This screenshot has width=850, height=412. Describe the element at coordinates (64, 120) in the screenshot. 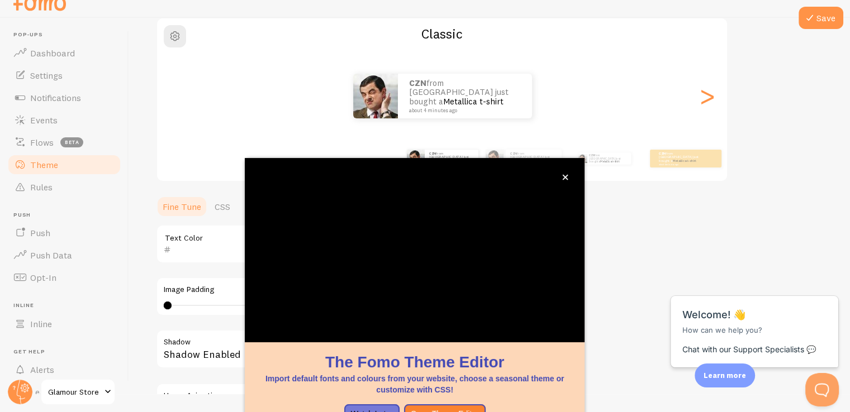

I see `a: Events` at that location.